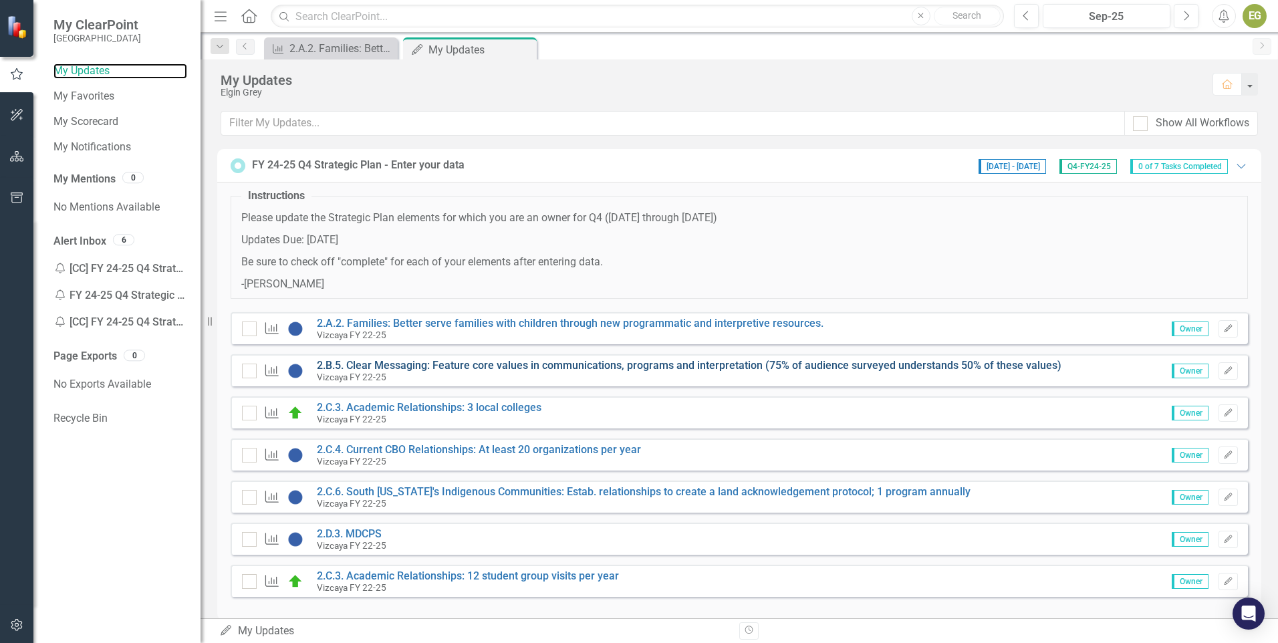  What do you see at coordinates (349, 533) in the screenshot?
I see `a: 2.D.3. MDCPS` at bounding box center [349, 533].